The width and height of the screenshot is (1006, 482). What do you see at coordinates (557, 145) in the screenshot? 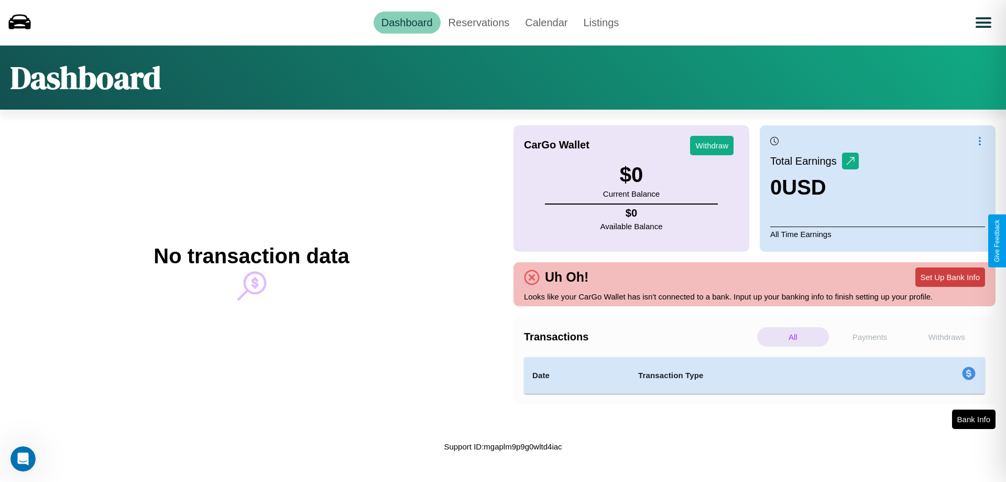
I see `h4: CarGo Wallet` at bounding box center [557, 145].